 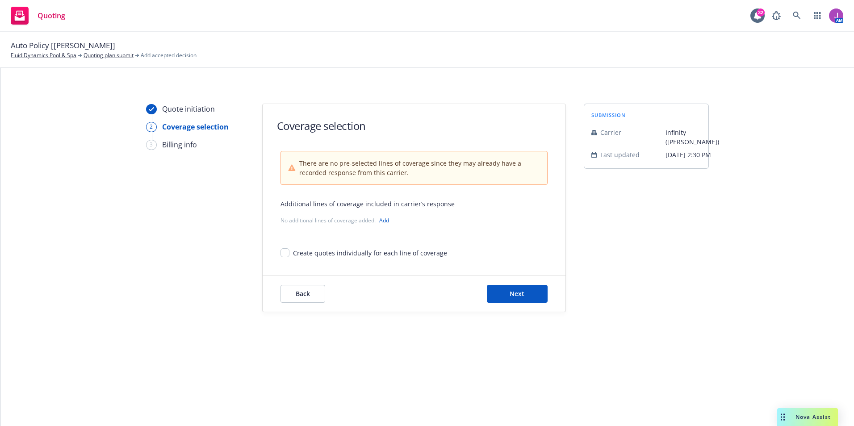 What do you see at coordinates (303, 294) in the screenshot?
I see `button: Back` at bounding box center [303, 294].